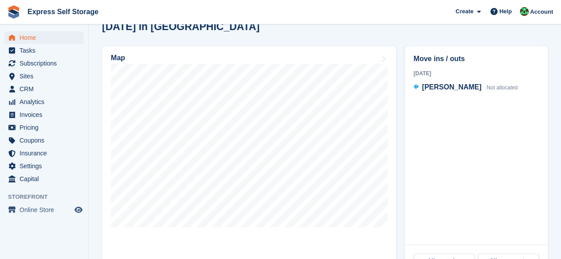 The width and height of the screenshot is (561, 259). I want to click on span: Home, so click(46, 38).